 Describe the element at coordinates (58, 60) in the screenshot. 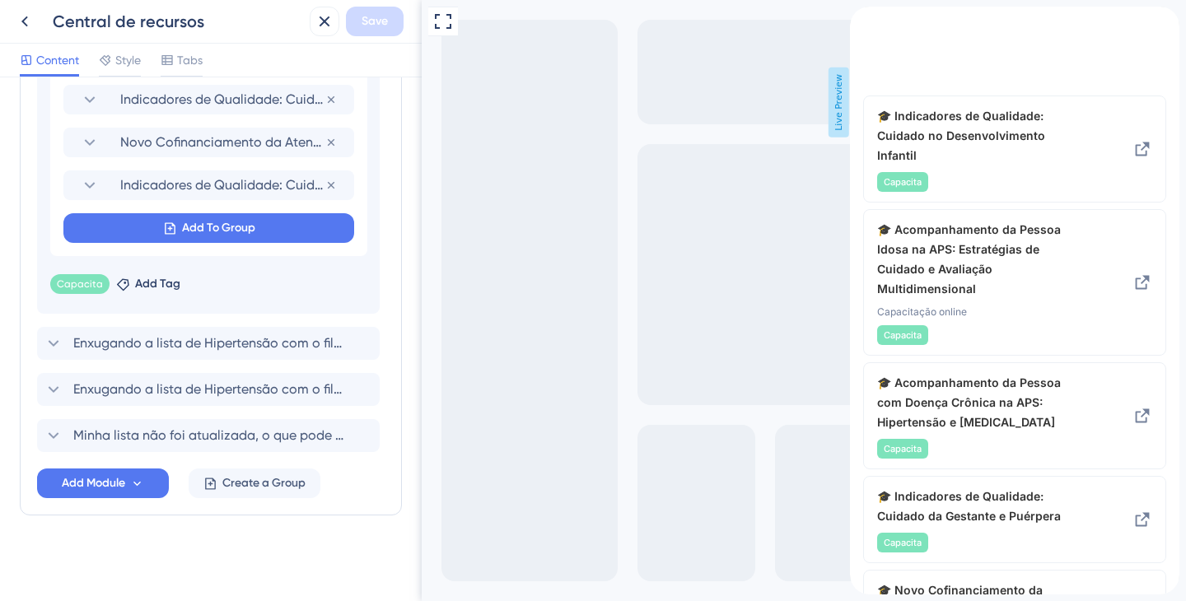

I see `span: Content` at that location.